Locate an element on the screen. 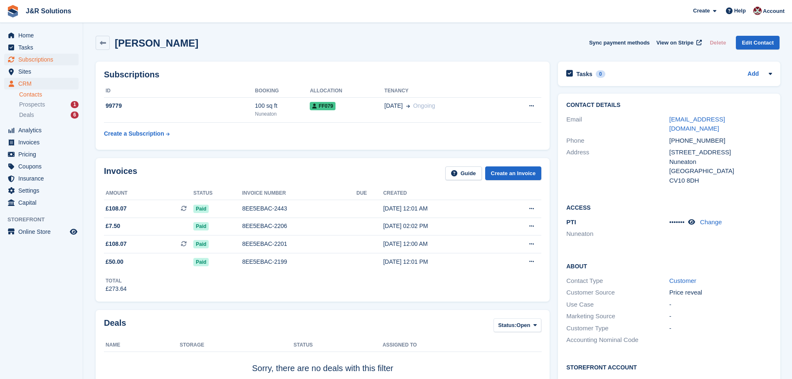 This screenshot has width=792, height=379. h2: About is located at coordinates (669, 266).